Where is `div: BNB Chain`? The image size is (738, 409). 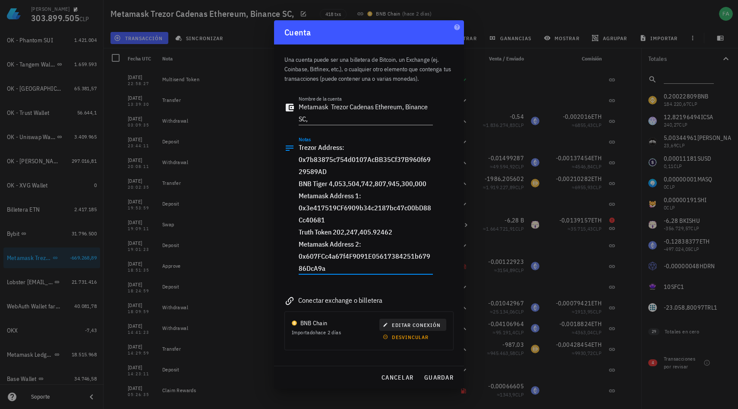 div: BNB Chain is located at coordinates (314, 323).